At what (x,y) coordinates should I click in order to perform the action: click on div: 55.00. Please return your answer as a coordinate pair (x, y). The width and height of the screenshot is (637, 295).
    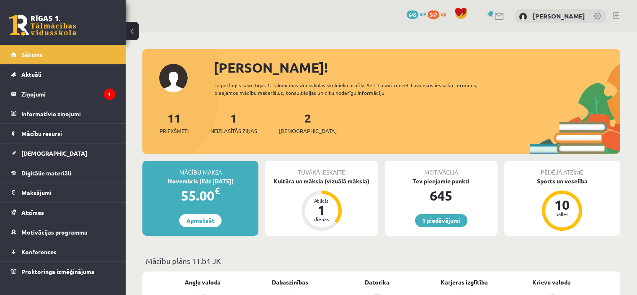
    Looking at the image, I should click on (200, 195).